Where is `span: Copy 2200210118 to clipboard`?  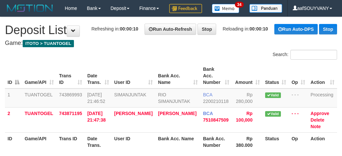
span: Copy 2200210118 to clipboard is located at coordinates (216, 102).